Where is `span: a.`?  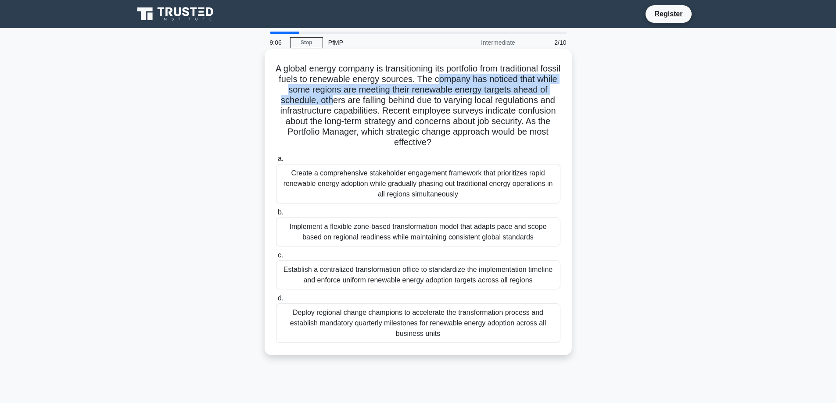 span: a. is located at coordinates (281, 158).